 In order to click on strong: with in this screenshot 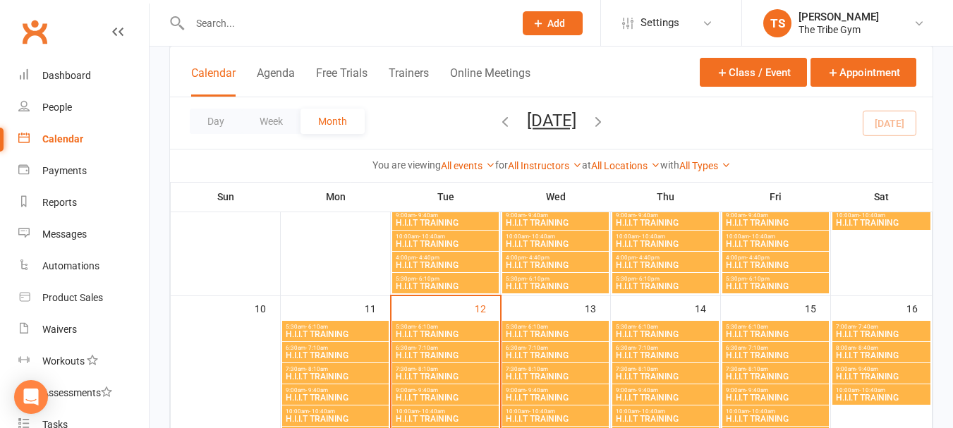, I will do `click(670, 165)`.